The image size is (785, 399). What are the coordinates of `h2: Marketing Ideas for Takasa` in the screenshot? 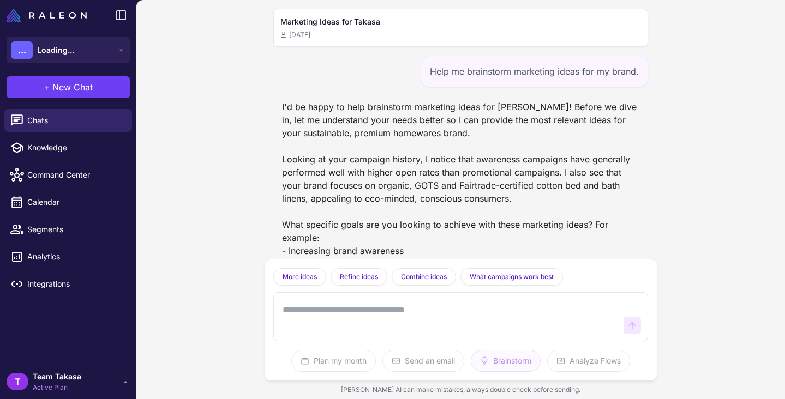 It's located at (461, 22).